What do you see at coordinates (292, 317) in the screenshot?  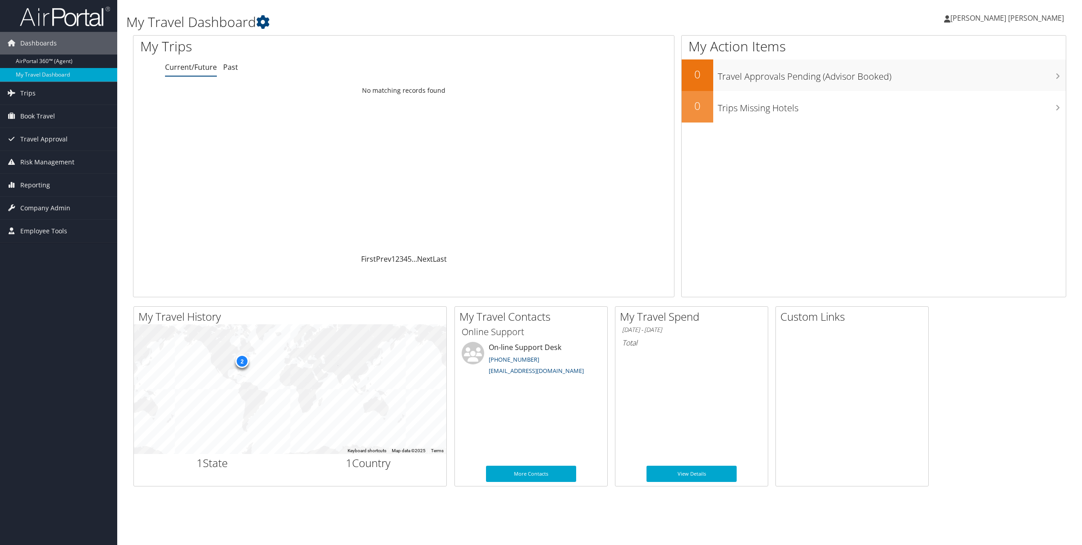 I see `h2: My Travel History` at bounding box center [292, 317].